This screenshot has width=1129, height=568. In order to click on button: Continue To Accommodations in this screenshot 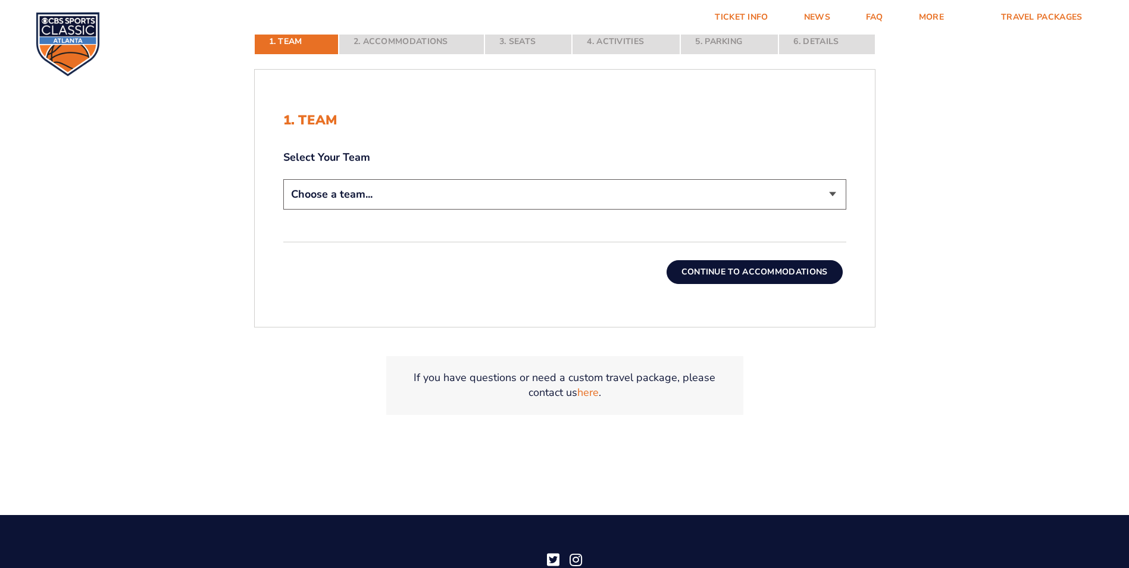, I will do `click(755, 272)`.